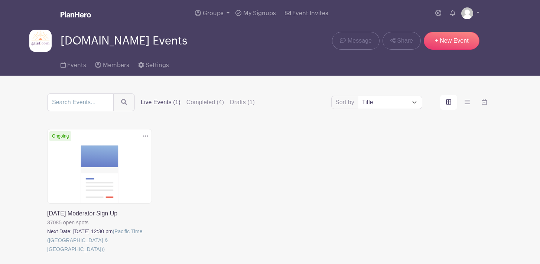 This screenshot has height=264, width=540. Describe the element at coordinates (160, 102) in the screenshot. I see `label: Live Events (1)` at that location.